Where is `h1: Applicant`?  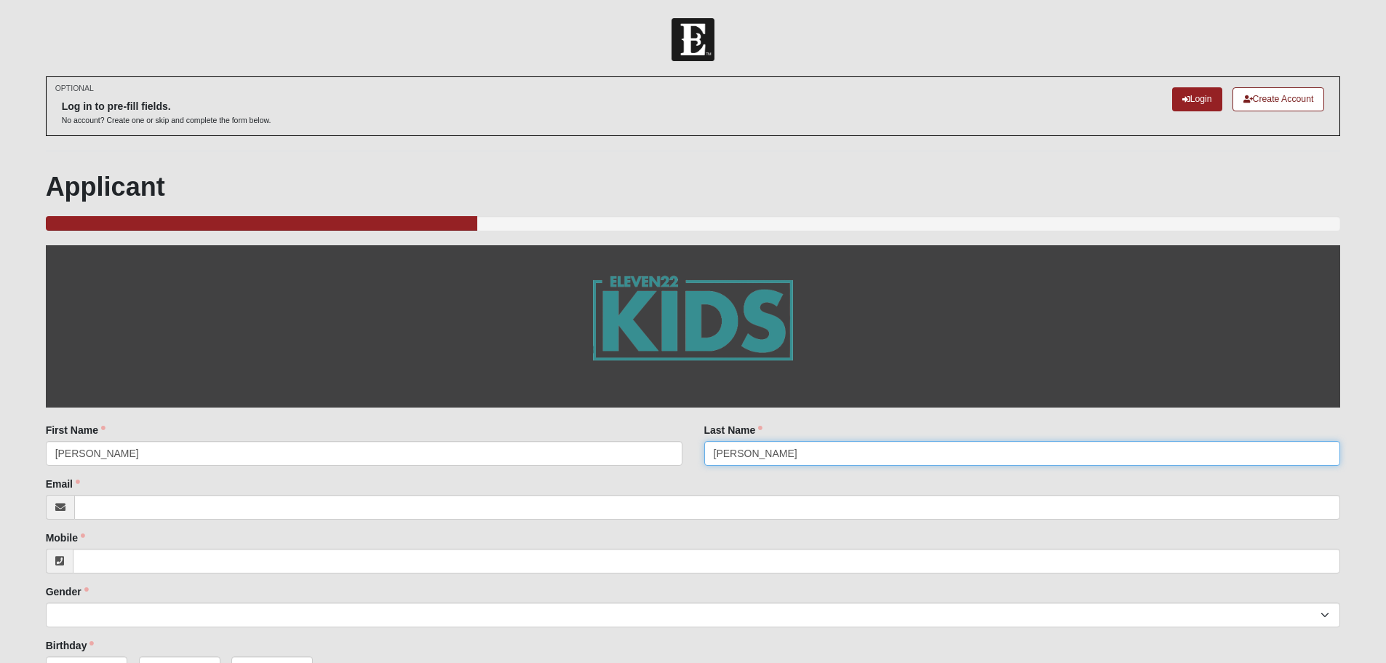 h1: Applicant is located at coordinates (694, 186).